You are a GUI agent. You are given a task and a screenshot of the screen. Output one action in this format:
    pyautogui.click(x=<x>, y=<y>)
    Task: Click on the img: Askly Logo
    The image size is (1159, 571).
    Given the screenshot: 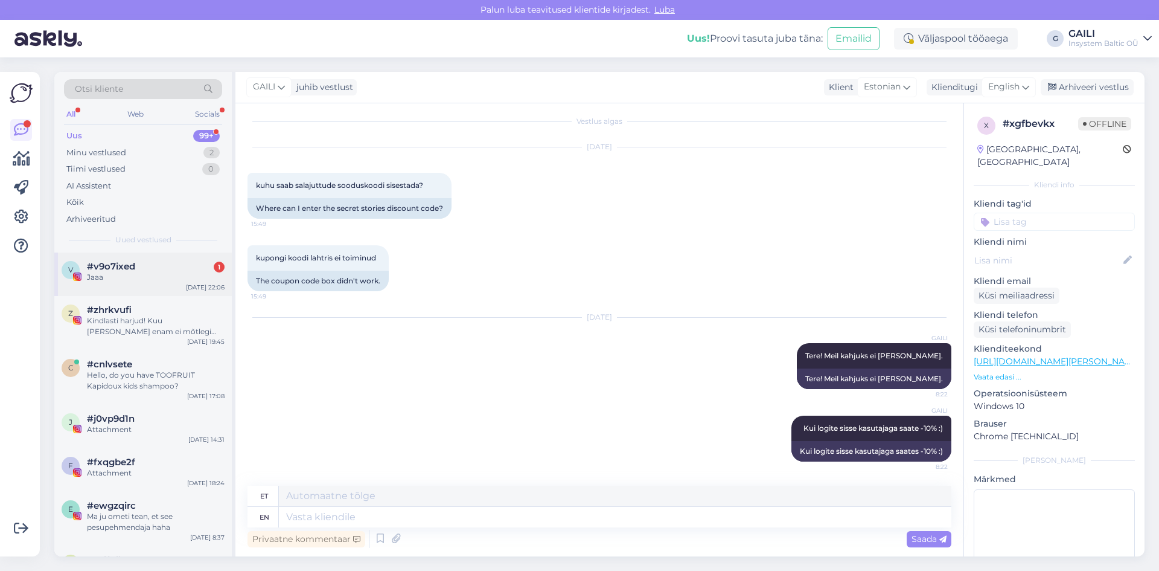 What is the action you would take?
    pyautogui.click(x=21, y=93)
    